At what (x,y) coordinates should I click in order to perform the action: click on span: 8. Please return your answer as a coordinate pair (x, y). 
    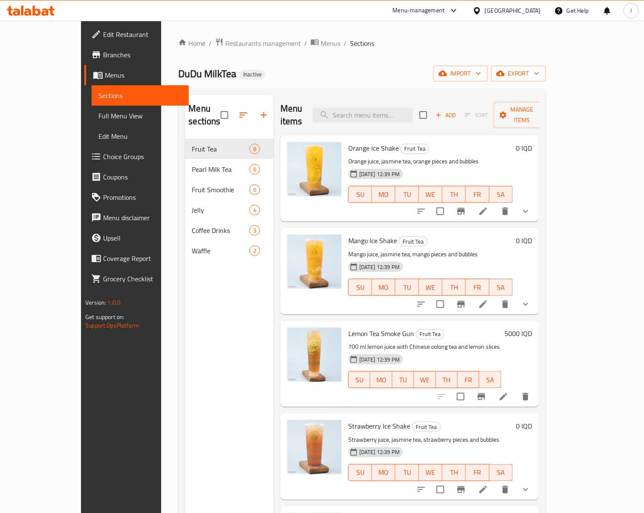
    Looking at the image, I should click on (254, 149).